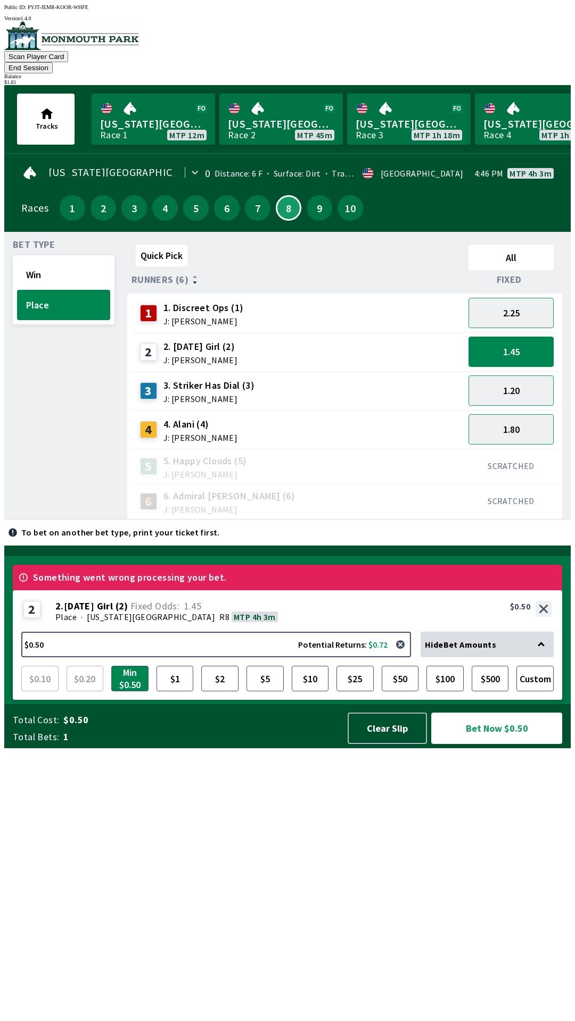 This screenshot has width=575, height=1021. I want to click on span: 3, so click(134, 208).